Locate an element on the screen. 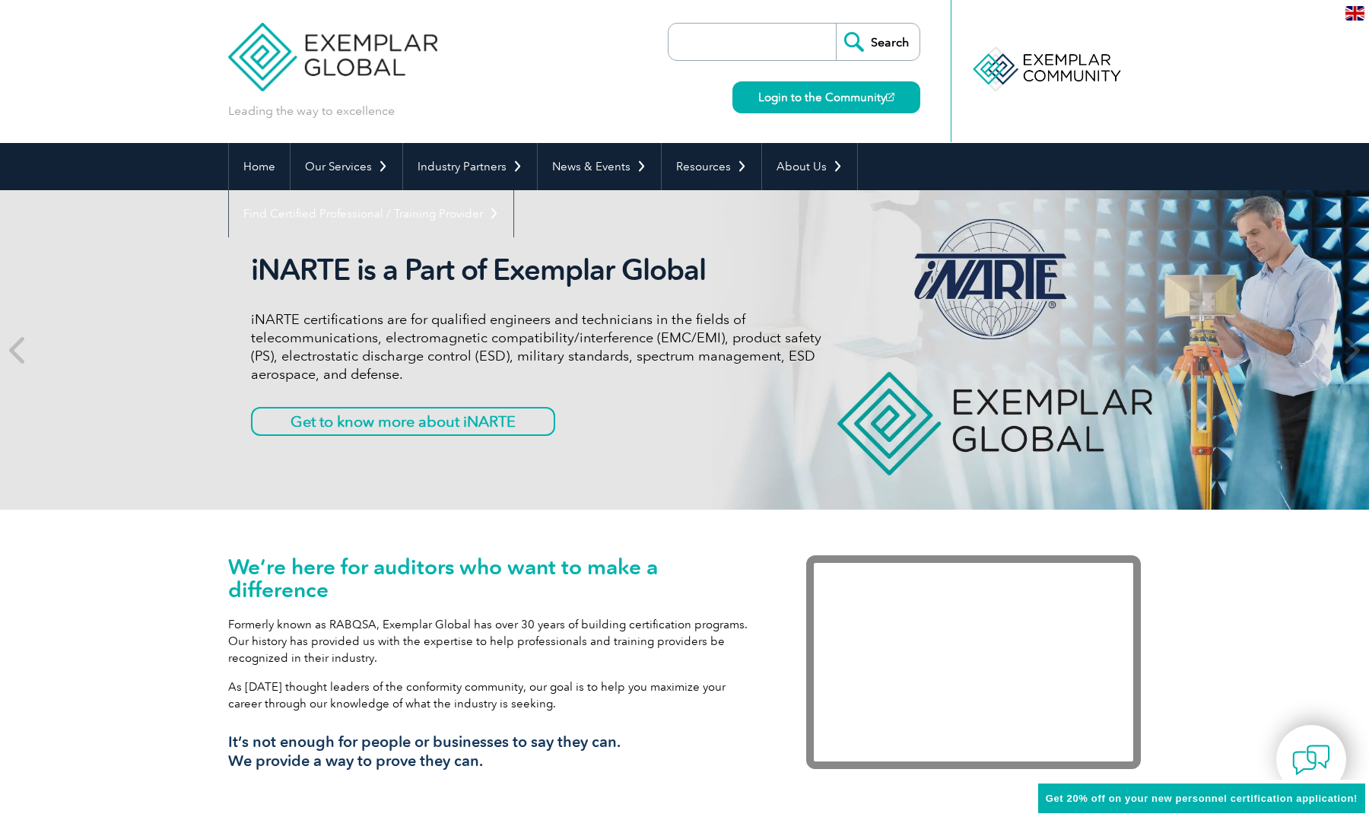 The image size is (1369, 817). a: News & Events is located at coordinates (599, 167).